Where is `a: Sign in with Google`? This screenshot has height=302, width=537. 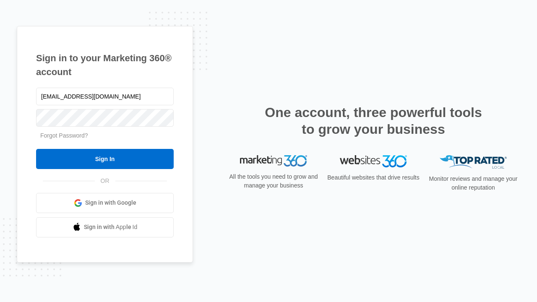
a: Sign in with Google is located at coordinates (105, 203).